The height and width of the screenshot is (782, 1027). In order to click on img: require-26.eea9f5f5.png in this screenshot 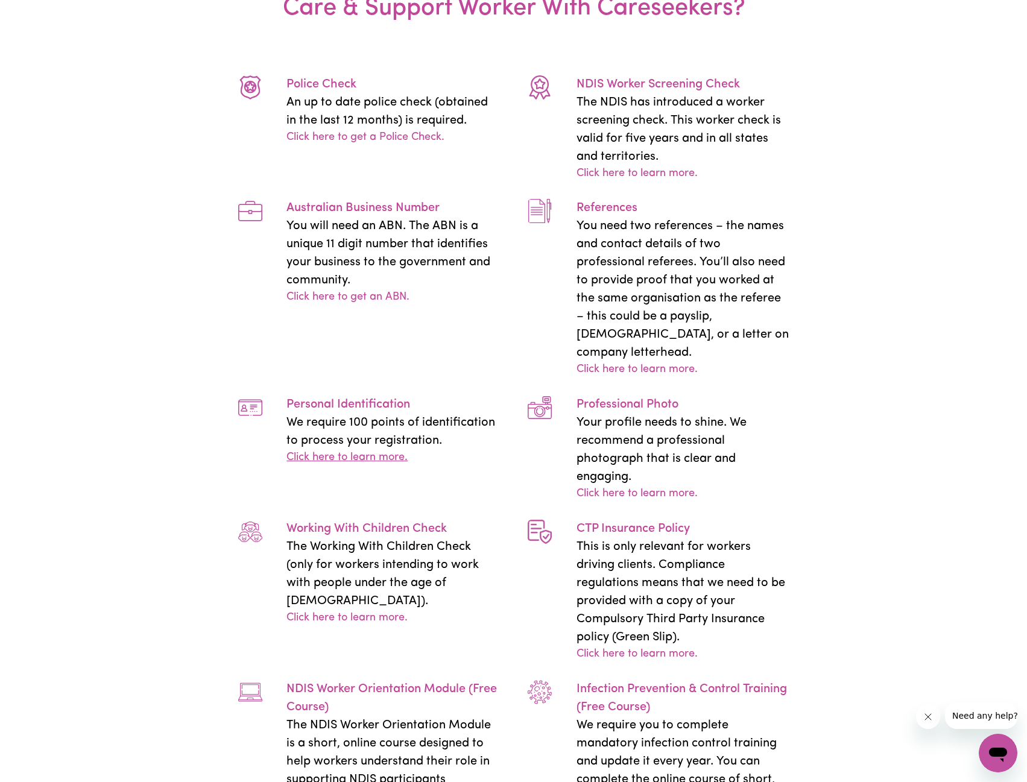, I will do `click(540, 692)`.